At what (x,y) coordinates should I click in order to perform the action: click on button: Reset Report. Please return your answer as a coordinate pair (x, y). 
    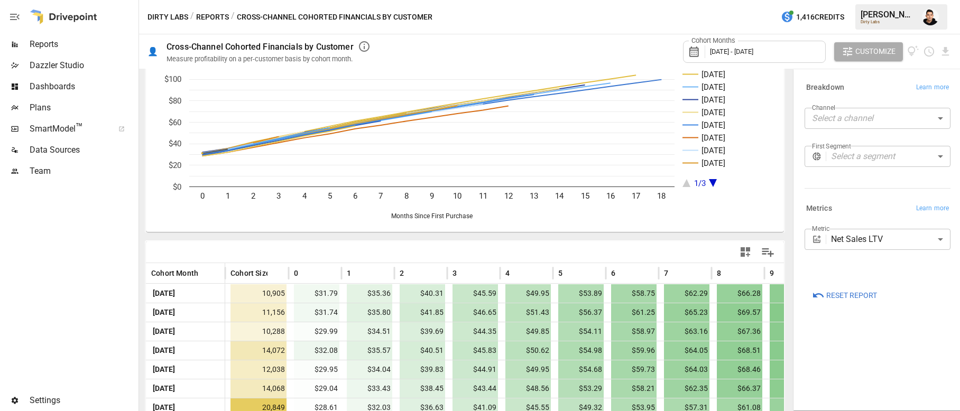
    Looking at the image, I should click on (844, 295).